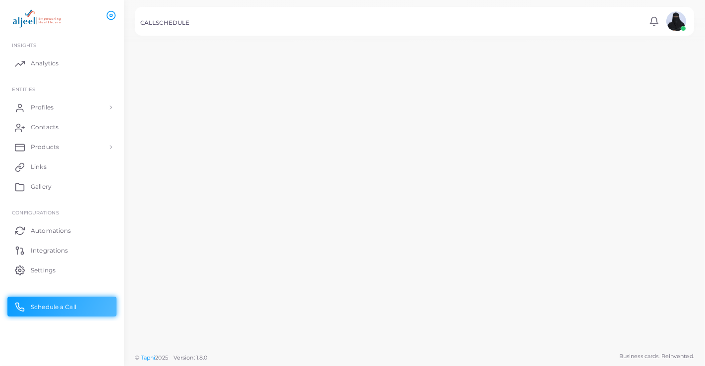 The image size is (705, 366). Describe the element at coordinates (51, 231) in the screenshot. I see `span: Automations` at that location.